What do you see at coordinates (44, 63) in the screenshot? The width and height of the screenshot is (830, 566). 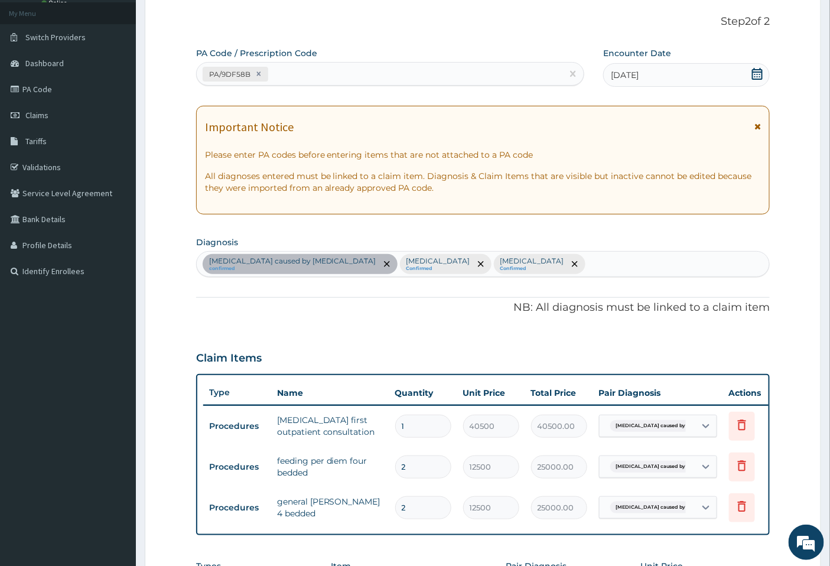 I see `span: Dashboard` at bounding box center [44, 63].